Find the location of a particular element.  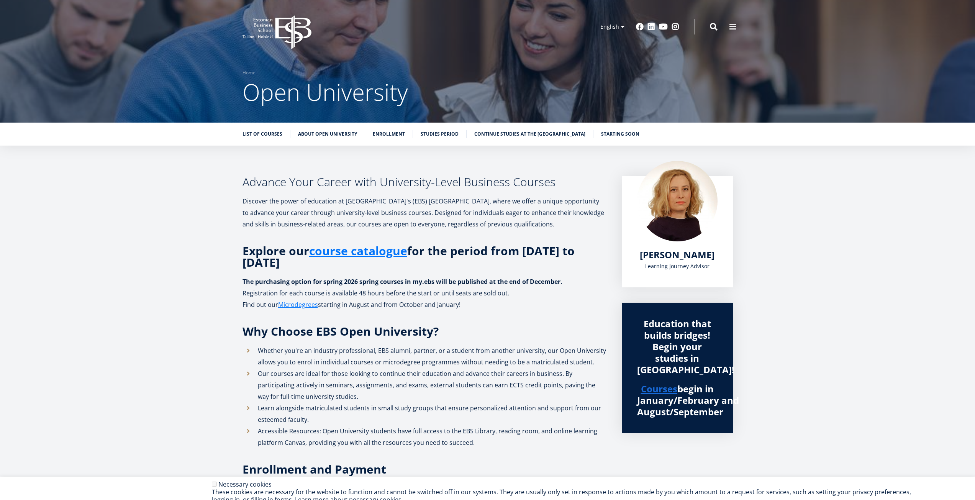

a: Home is located at coordinates (249, 73).